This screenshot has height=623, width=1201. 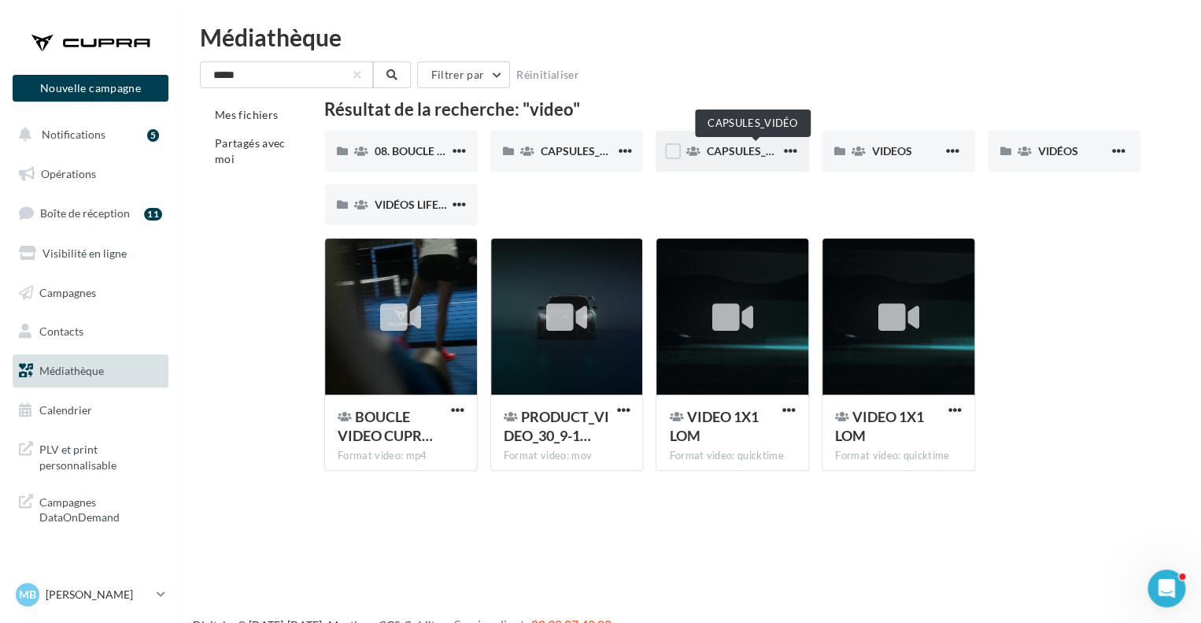 What do you see at coordinates (65, 409) in the screenshot?
I see `span: Calendrier` at bounding box center [65, 409].